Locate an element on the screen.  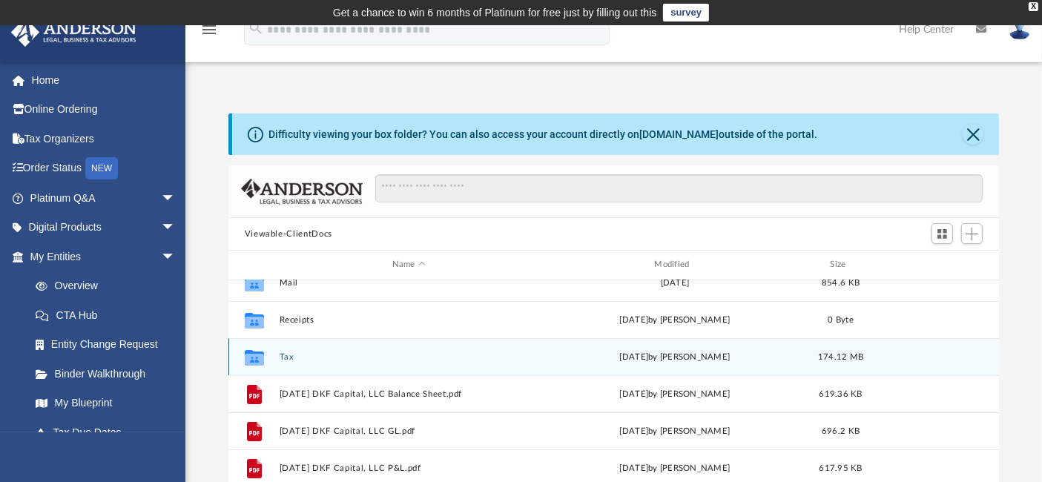
img: Anderson Advisors Platinum Portal is located at coordinates (73, 32).